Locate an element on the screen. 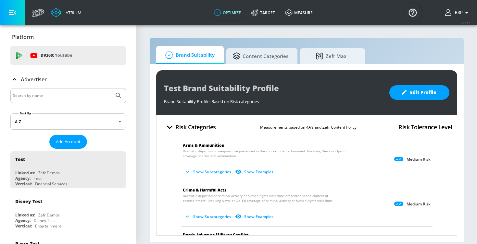 Image resolution: width=477 pixels, height=244 pixels. div: Platform is located at coordinates (68, 37).